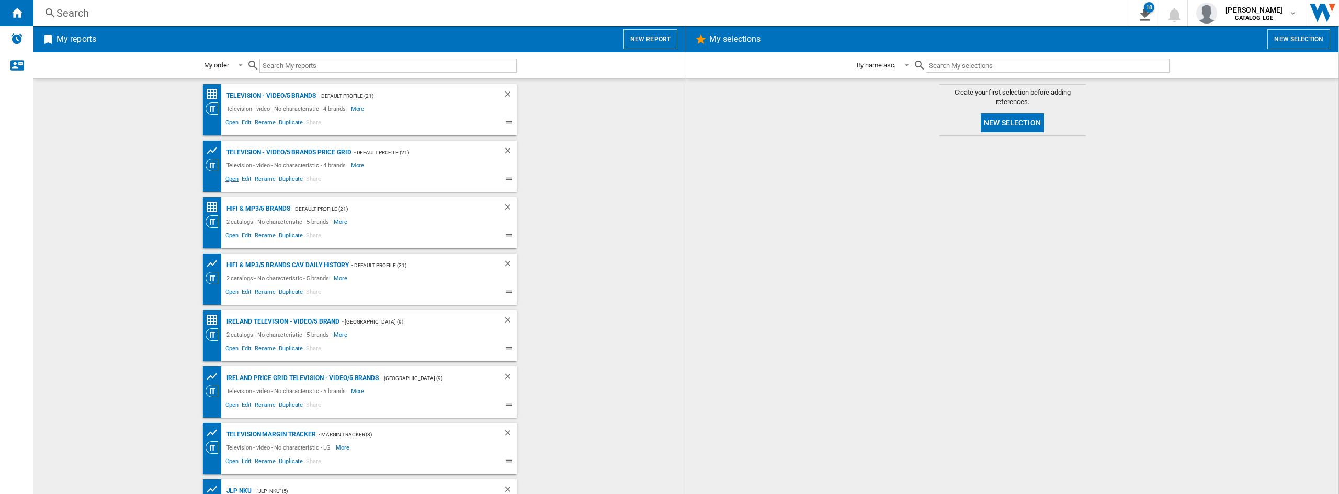  Describe the element at coordinates (735, 39) in the screenshot. I see `h2: My selections` at that location.